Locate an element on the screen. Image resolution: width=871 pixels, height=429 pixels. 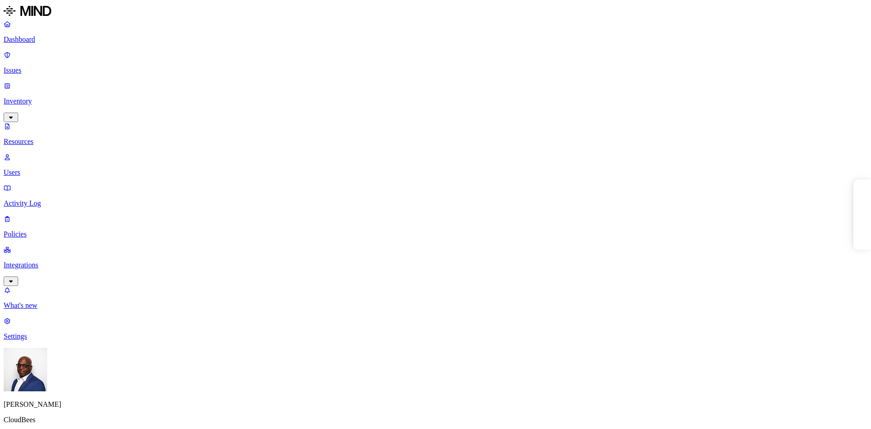
p: Integrations is located at coordinates (436, 265).